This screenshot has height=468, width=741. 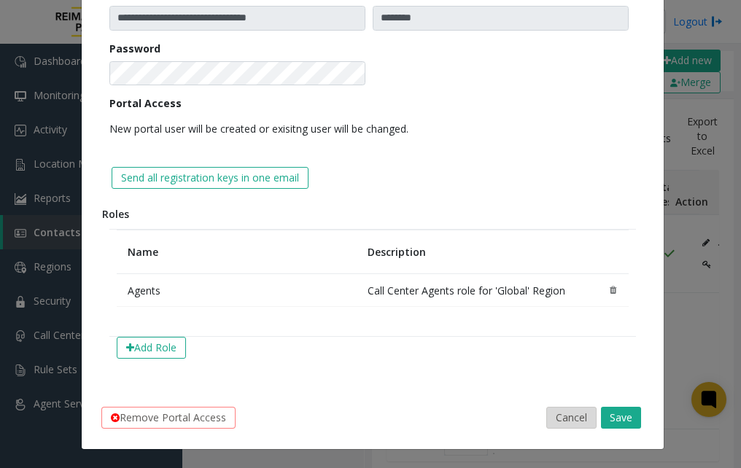 I want to click on button: Remove Portal Access, so click(x=168, y=418).